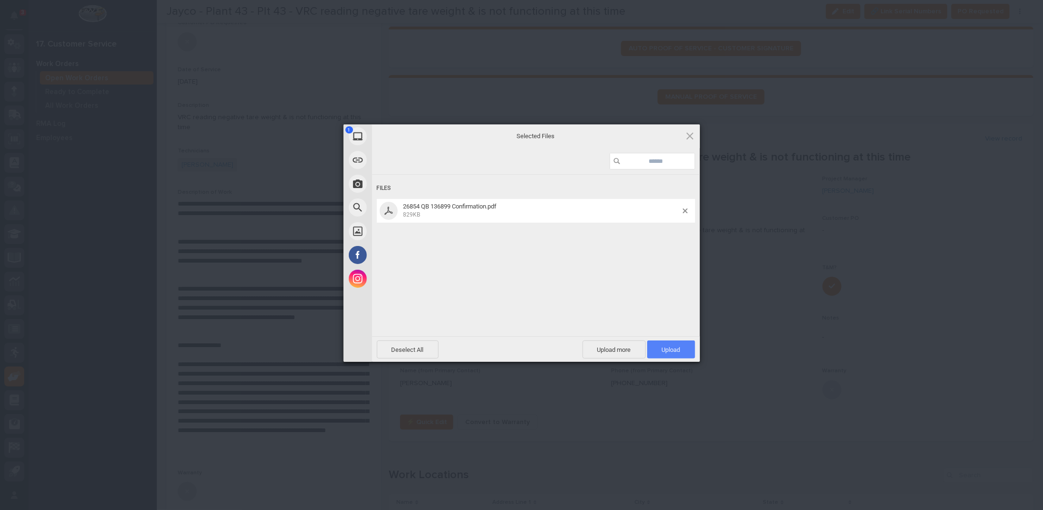  What do you see at coordinates (401, 231) in the screenshot?
I see `div: Unsplash` at bounding box center [401, 231].